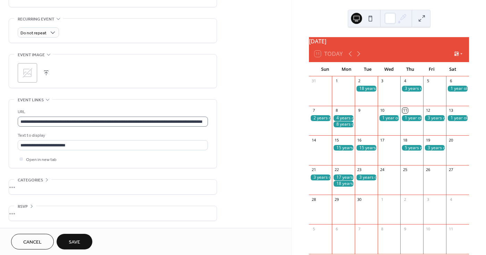 The image size is (486, 255). Describe the element at coordinates (32, 241) in the screenshot. I see `a: Cancel` at that location.